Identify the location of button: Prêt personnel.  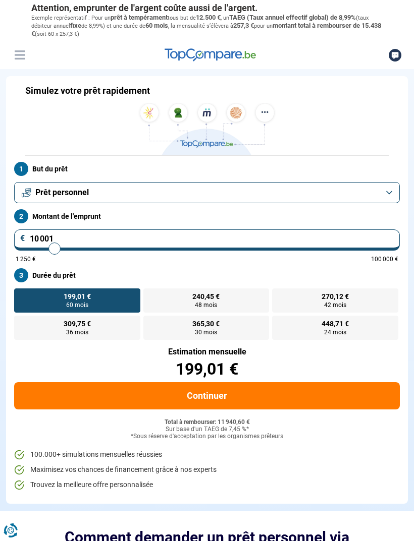
(207, 193).